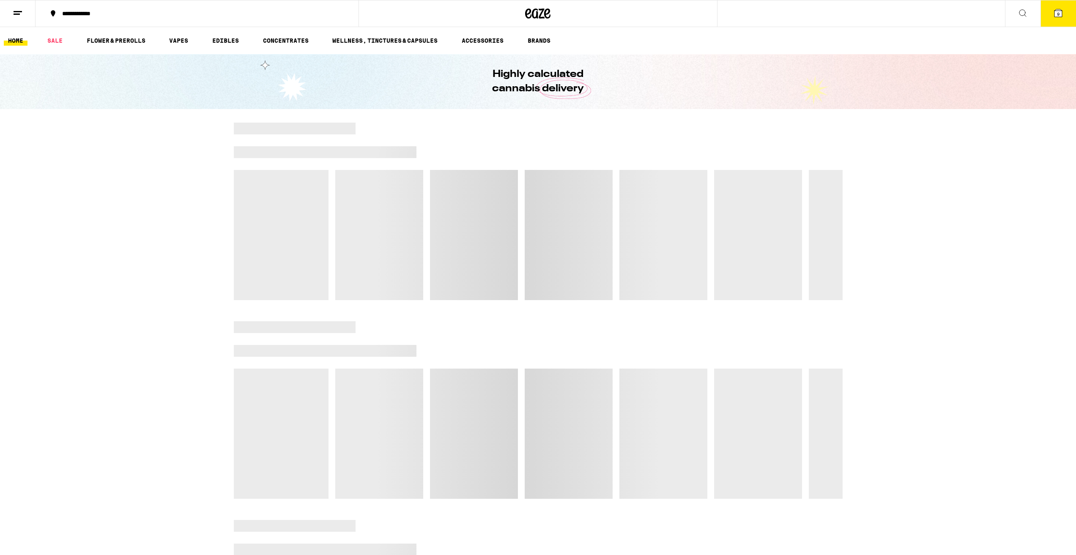 The width and height of the screenshot is (1076, 555). I want to click on h1: Highly calculated cannabis delivery, so click(538, 82).